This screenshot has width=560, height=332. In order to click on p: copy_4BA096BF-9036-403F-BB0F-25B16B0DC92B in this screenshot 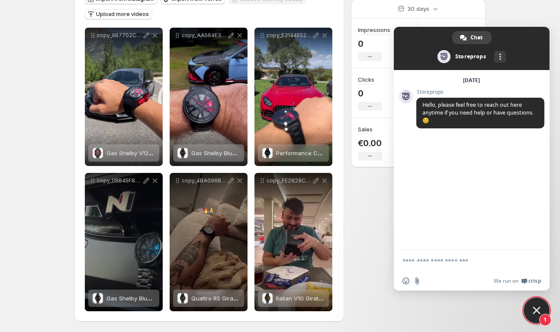, I will do `click(204, 181)`.